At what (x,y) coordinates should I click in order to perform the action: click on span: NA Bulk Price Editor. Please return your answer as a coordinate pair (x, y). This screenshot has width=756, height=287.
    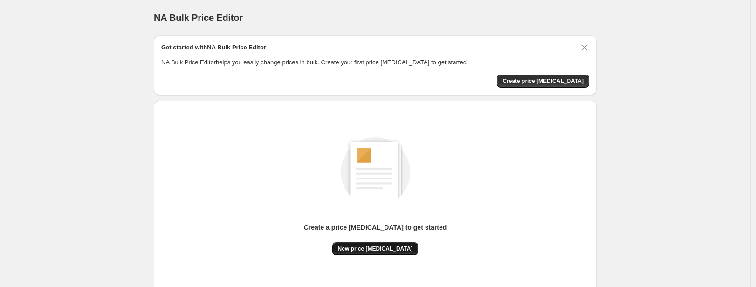
    Looking at the image, I should click on (198, 18).